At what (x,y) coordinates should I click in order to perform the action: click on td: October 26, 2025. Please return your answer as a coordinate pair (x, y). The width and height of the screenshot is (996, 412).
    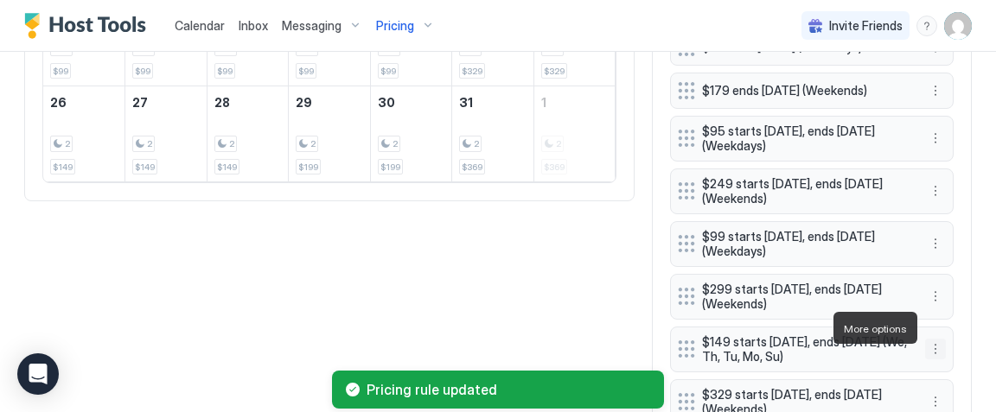
    Looking at the image, I should click on (84, 134).